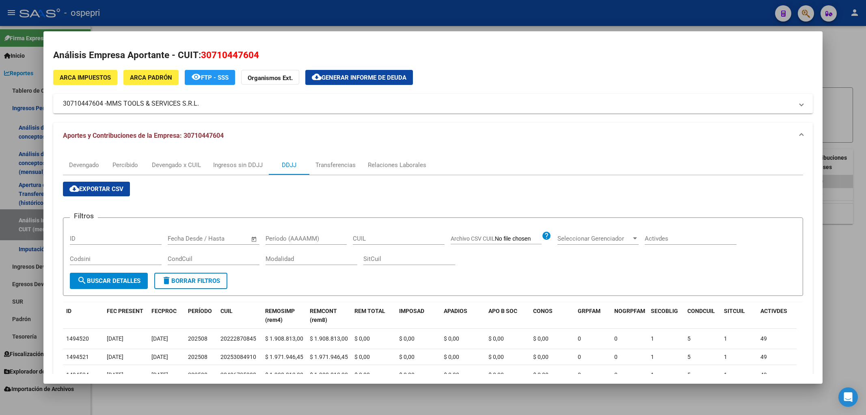 The width and height of the screenshot is (866, 415). What do you see at coordinates (196, 77) in the screenshot?
I see `mat-icon: remove_red_eye` at bounding box center [196, 77].